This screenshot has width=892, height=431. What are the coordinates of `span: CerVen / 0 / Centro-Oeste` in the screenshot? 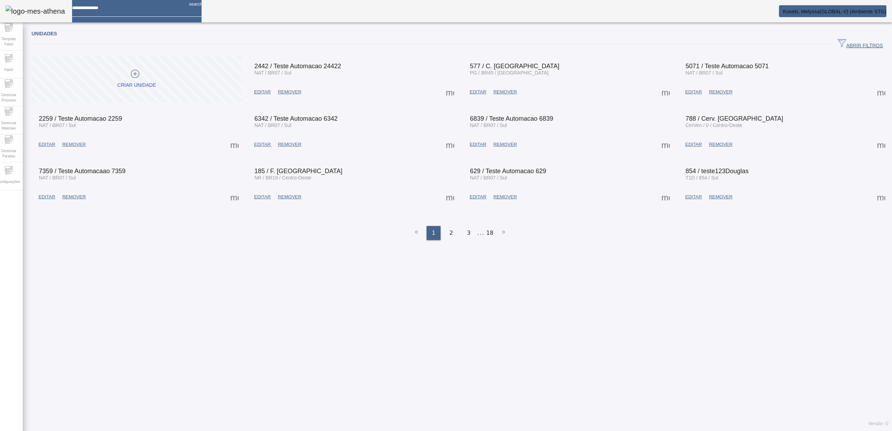 It's located at (714, 125).